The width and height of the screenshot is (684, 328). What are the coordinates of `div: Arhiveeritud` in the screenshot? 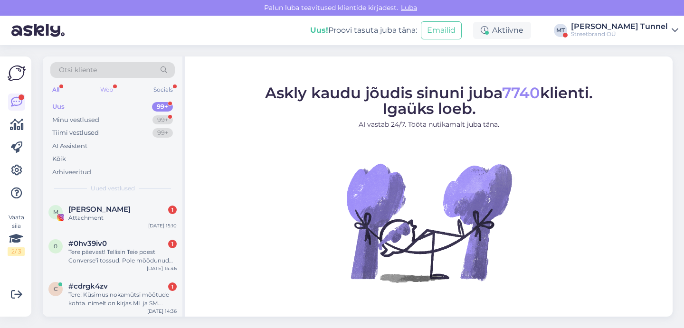 It's located at (72, 173).